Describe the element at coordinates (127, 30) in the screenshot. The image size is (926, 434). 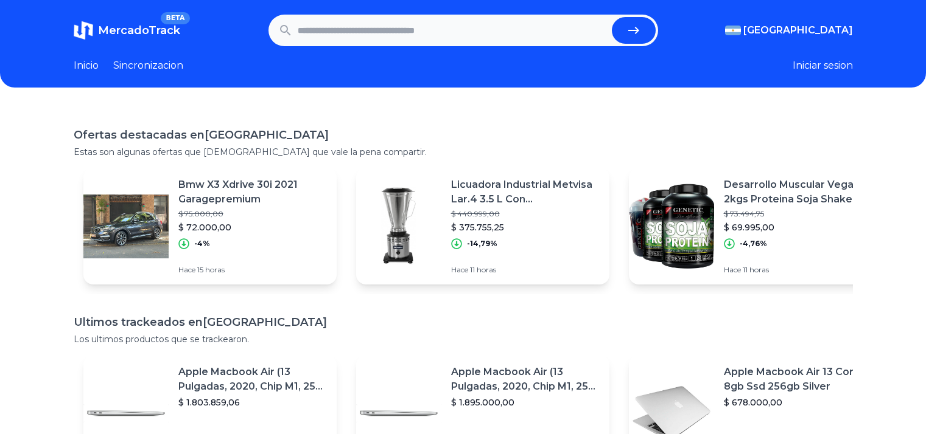
I see `a: MercadoTrackBETA` at that location.